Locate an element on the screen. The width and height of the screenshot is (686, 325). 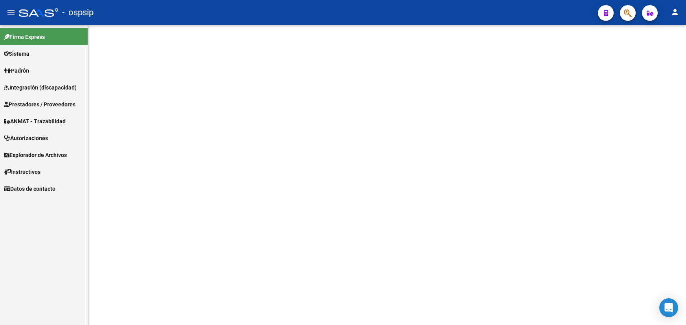
span: Prestadores / Proveedores is located at coordinates (40, 105).